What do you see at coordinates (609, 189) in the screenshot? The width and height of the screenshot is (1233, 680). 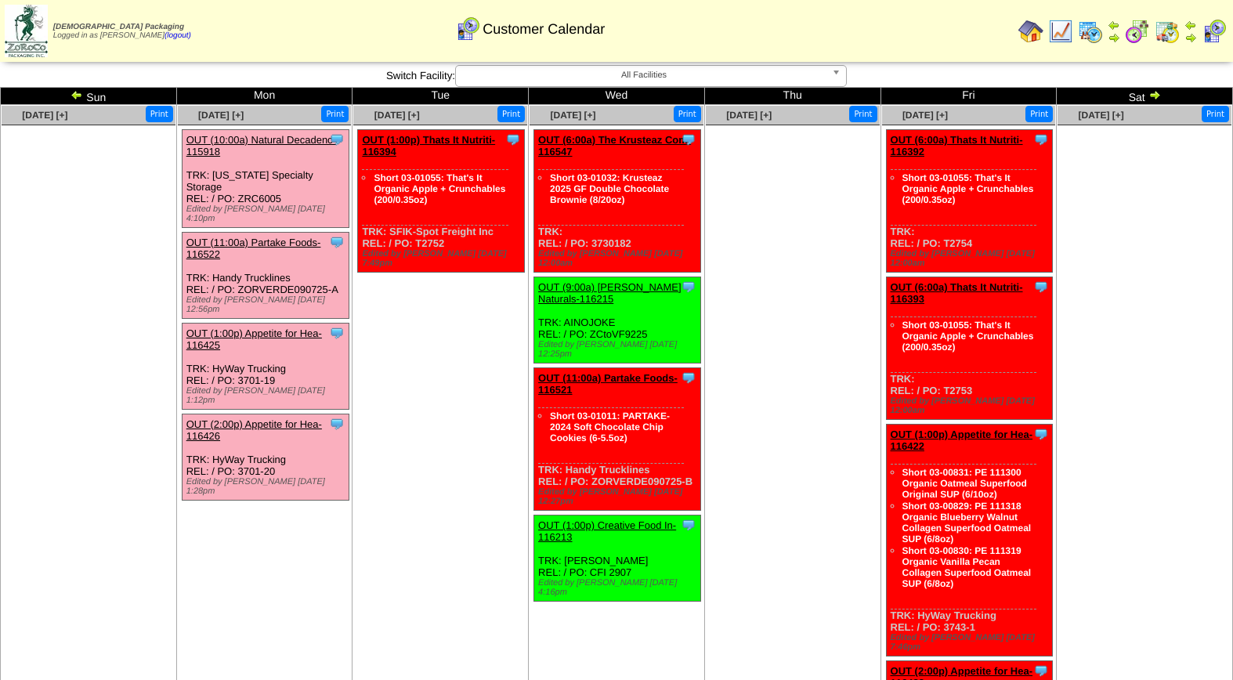 I see `a: Short 03-01032: Krusteaz 2025 GF Double Chocolate Brownie (8/20oz)` at bounding box center [609, 189].